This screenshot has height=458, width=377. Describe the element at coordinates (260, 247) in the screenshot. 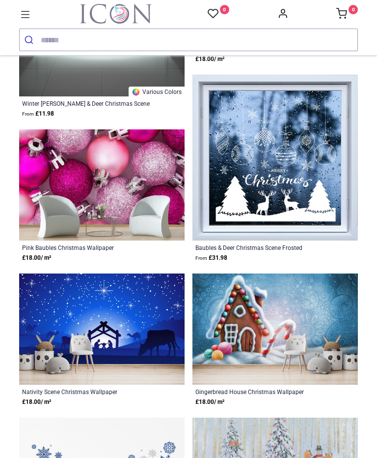

I see `a: Baubles & Deer Christmas Scene Frosted Window Sticker` at that location.